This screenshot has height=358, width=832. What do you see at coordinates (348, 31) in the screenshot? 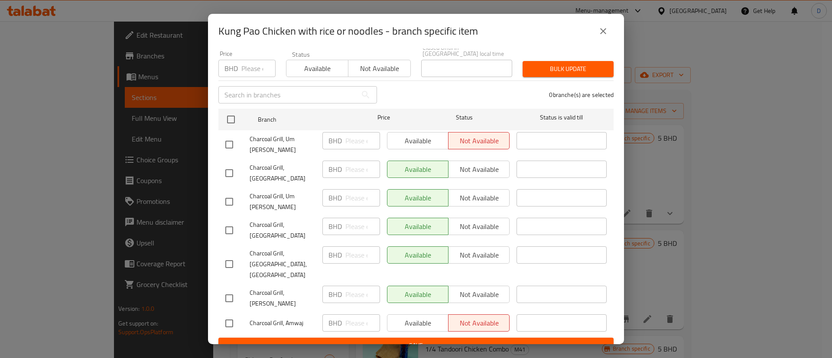
I see `h2: Kung Pao Chicken with rice or noodles - branch specific item` at bounding box center [348, 31].